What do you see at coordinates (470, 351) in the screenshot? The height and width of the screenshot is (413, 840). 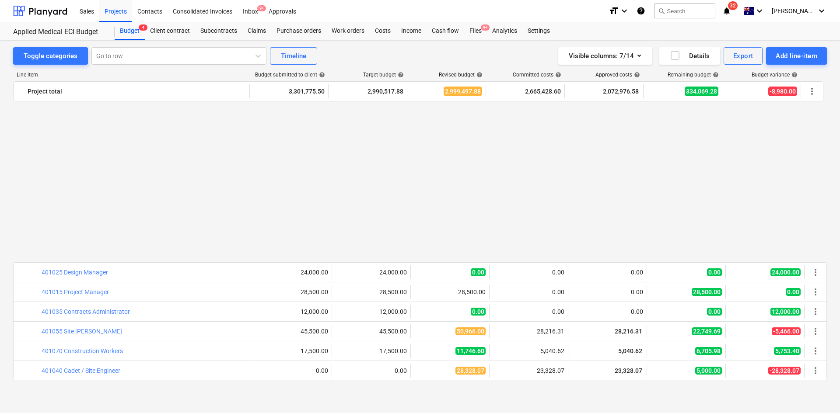 I see `span: 11,746.60` at bounding box center [470, 351].